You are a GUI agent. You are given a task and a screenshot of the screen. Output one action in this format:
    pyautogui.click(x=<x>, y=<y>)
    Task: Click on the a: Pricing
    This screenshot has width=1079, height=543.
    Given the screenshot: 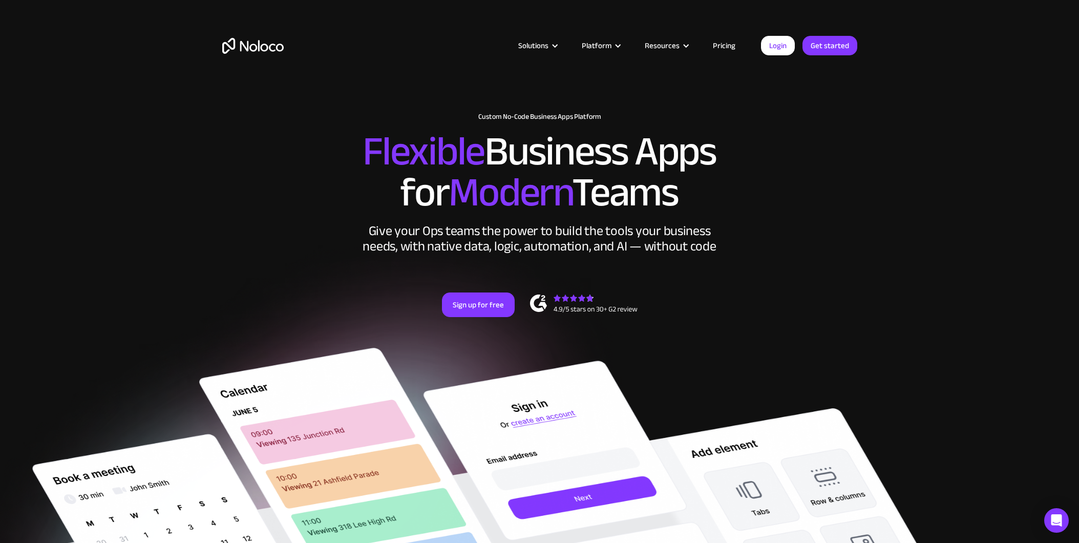 What is the action you would take?
    pyautogui.click(x=724, y=46)
    